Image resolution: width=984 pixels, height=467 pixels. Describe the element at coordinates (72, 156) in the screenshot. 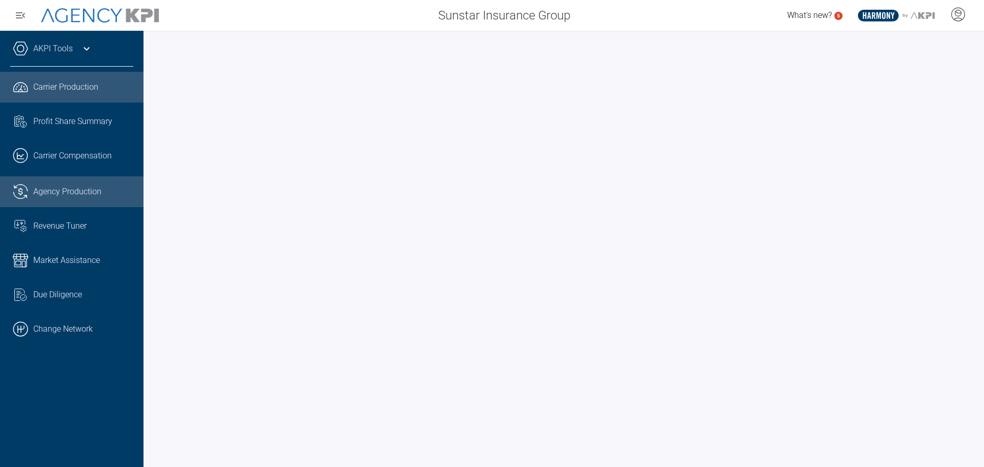

I see `span: Carrier Compensation` at that location.